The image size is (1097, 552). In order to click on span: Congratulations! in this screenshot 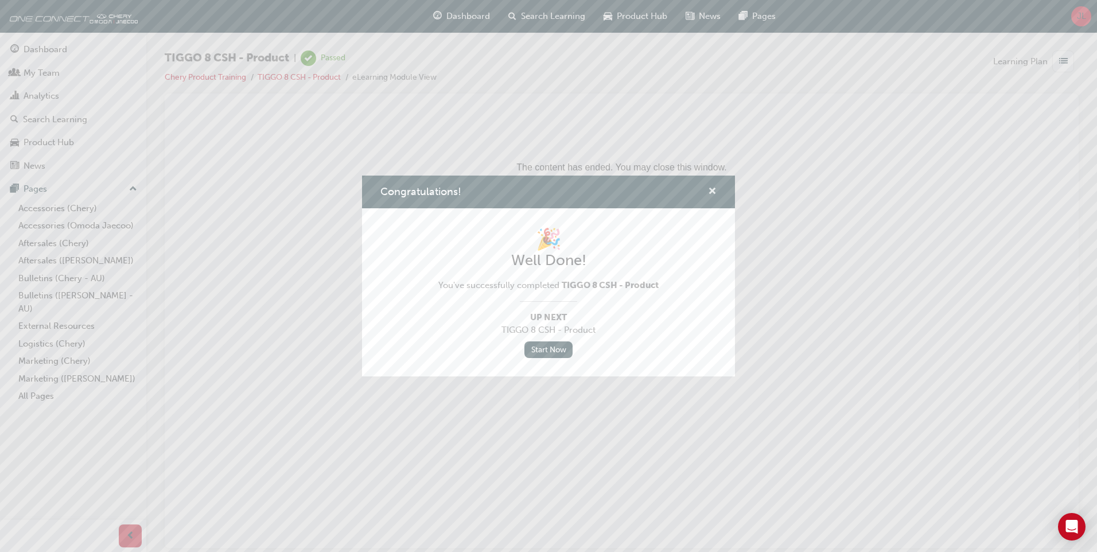, I will do `click(420, 192)`.